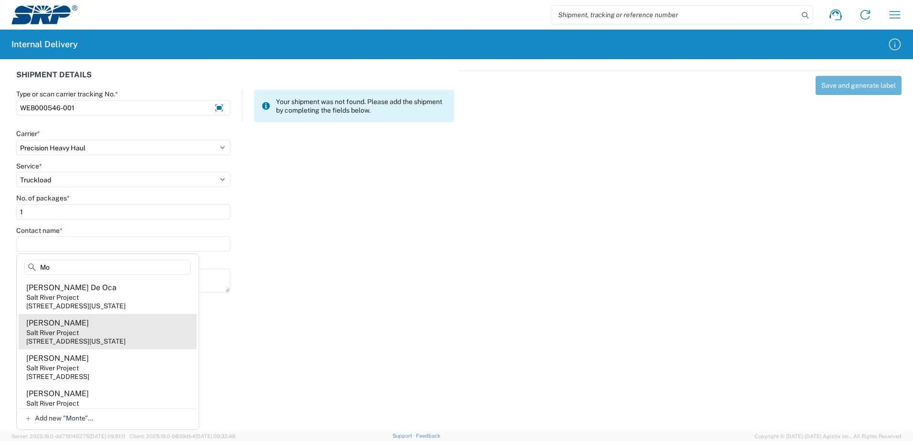 This screenshot has height=441, width=913. I want to click on h2: Internal Delivery, so click(44, 44).